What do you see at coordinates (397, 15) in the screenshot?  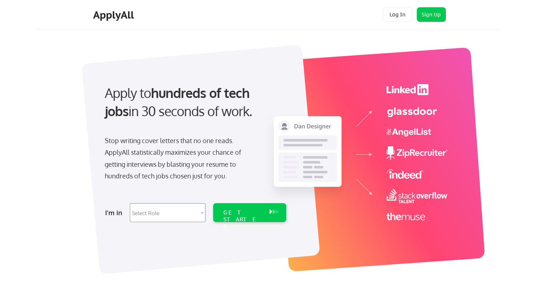 I see `button: Log In` at bounding box center [397, 15].